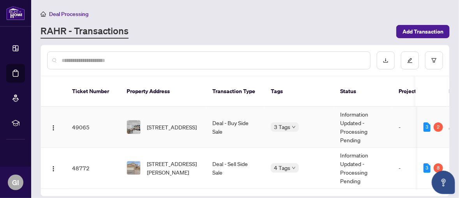  I want to click on span: 4 Tags, so click(282, 168).